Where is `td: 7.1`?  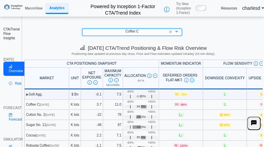 td: 7.1 is located at coordinates (113, 135).